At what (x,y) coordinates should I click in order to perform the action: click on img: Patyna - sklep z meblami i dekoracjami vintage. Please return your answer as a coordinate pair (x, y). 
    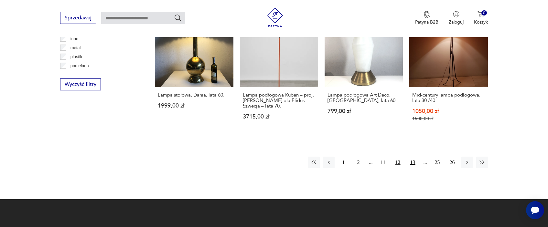
    Looking at the image, I should click on (275, 17).